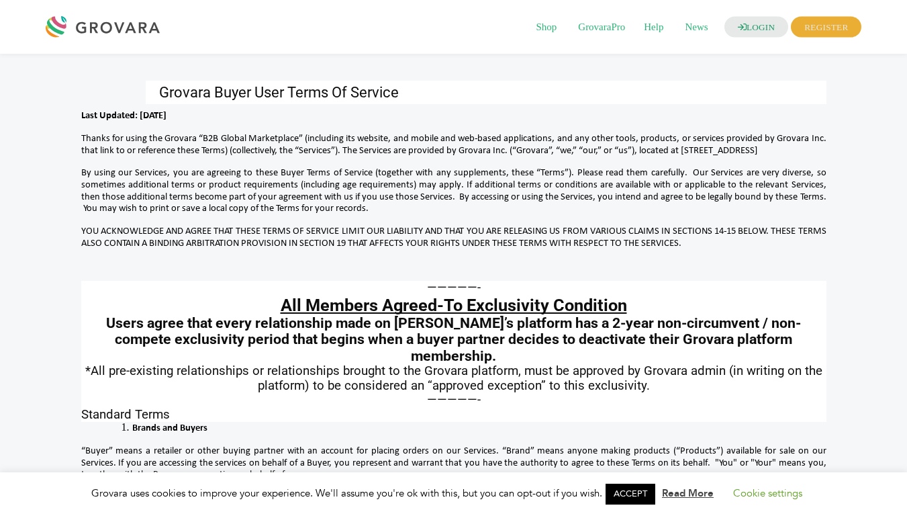  What do you see at coordinates (170, 428) in the screenshot?
I see `span: Brands and Buyers` at bounding box center [170, 428].